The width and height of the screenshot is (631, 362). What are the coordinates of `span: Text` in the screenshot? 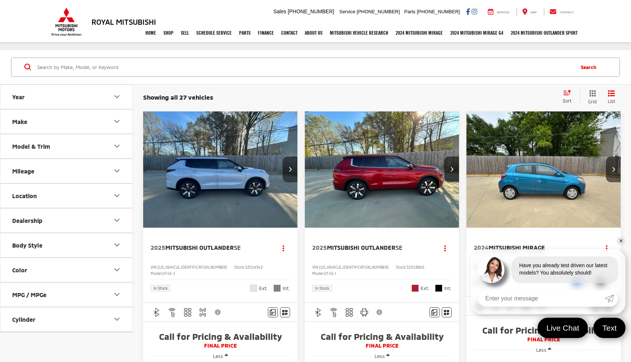 It's located at (609, 327).